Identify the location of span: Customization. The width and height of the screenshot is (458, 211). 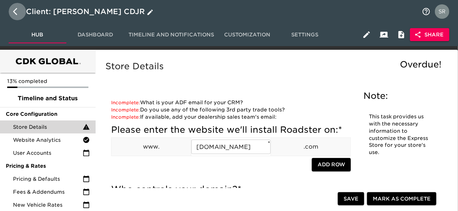
(247, 35).